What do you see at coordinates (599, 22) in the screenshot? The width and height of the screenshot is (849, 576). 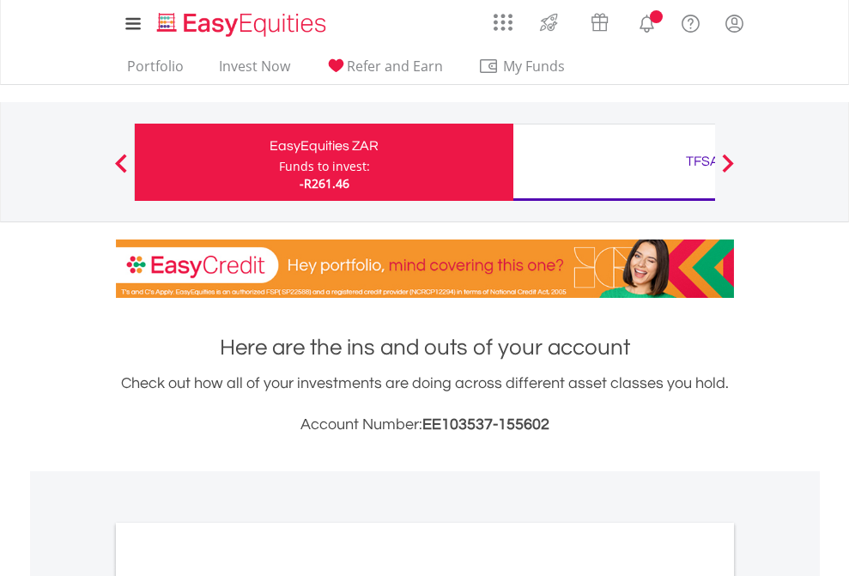 I see `img: vouchers-v2.svg` at bounding box center [599, 22].